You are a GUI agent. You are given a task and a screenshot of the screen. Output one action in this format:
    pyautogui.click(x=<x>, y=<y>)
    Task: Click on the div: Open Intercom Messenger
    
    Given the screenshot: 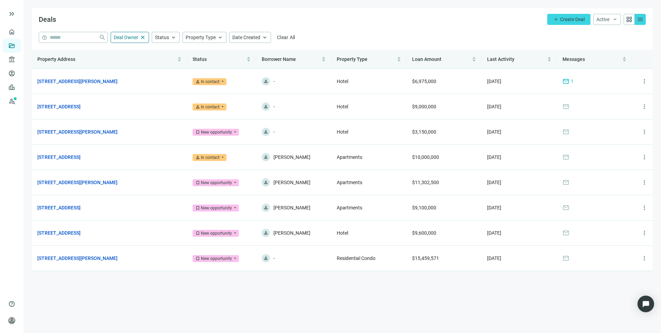 What is the action you would take?
    pyautogui.click(x=646, y=304)
    